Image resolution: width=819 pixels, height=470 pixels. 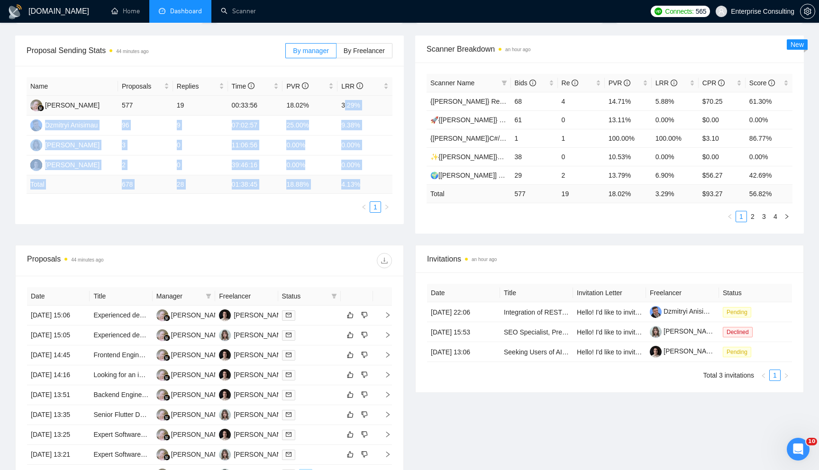 What do you see at coordinates (27, 26) in the screenshot?
I see `img: logo` at bounding box center [27, 26].